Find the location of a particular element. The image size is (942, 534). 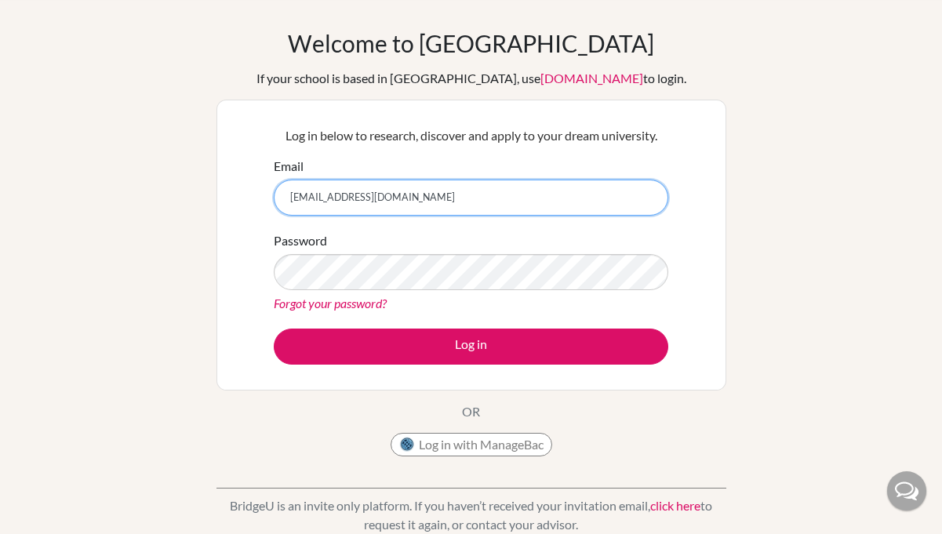

p: OR is located at coordinates (471, 412).